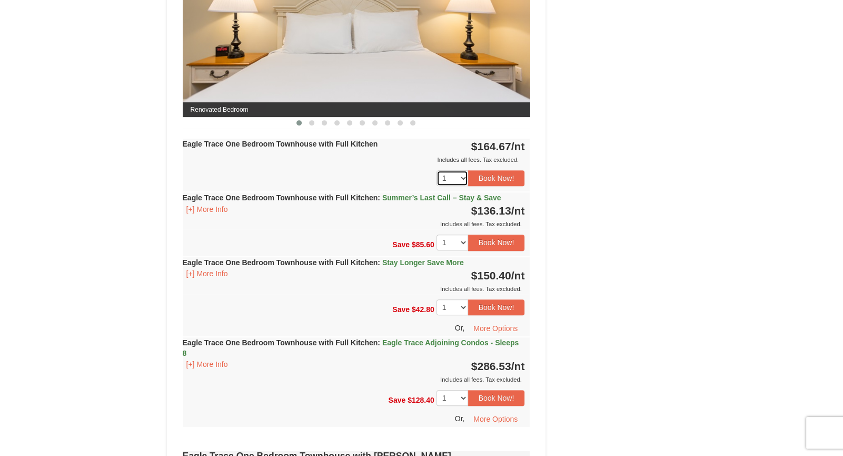 Image resolution: width=843 pixels, height=456 pixels. Describe the element at coordinates (357, 110) in the screenshot. I see `span: Renovated Bedroom` at that location.